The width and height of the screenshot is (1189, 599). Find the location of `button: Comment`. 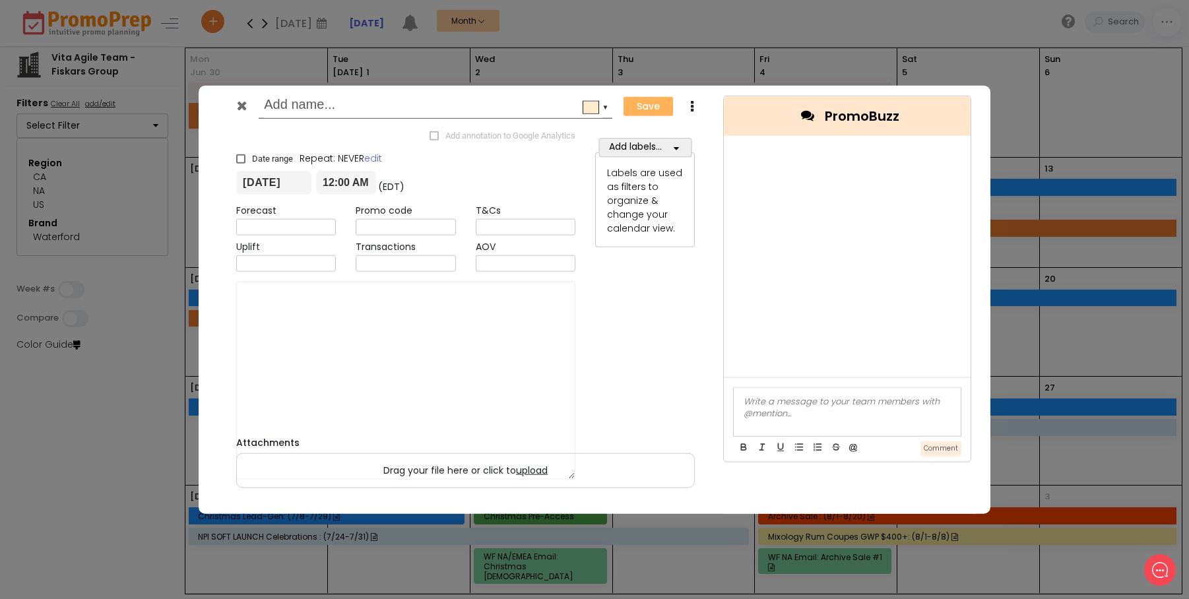

button: Comment is located at coordinates (941, 449).